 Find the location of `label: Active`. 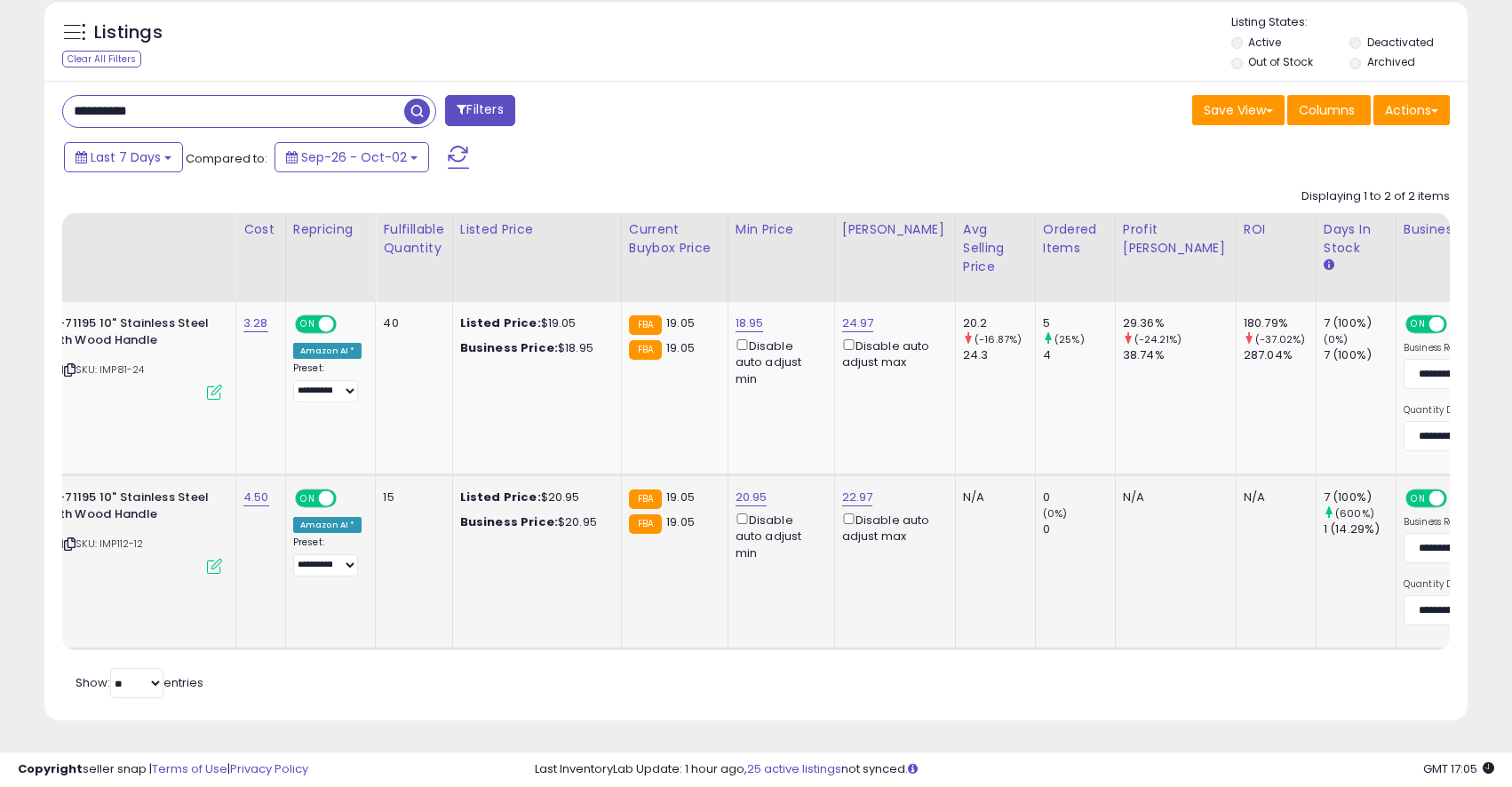

label: Active is located at coordinates (1264, 42).